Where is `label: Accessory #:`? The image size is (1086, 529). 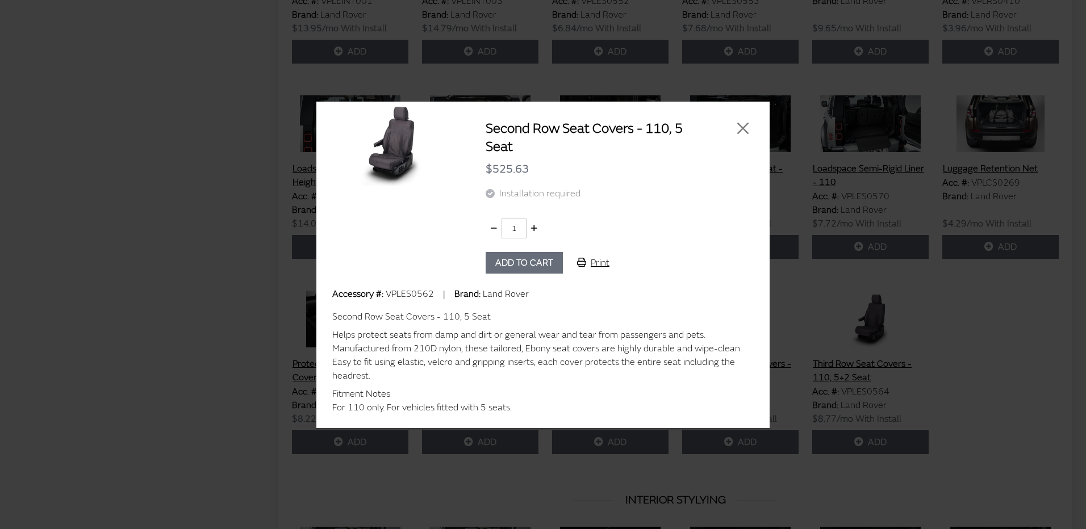 label: Accessory #: is located at coordinates (358, 294).